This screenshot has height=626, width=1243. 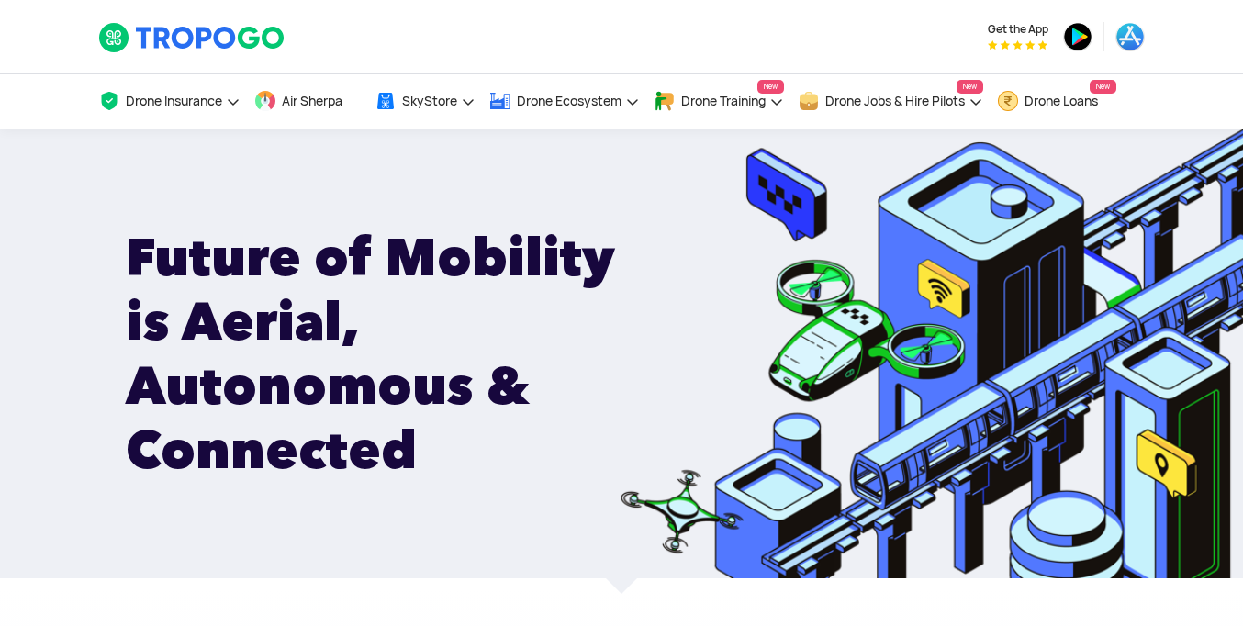 I want to click on a: Drone LoansNew, so click(x=1056, y=101).